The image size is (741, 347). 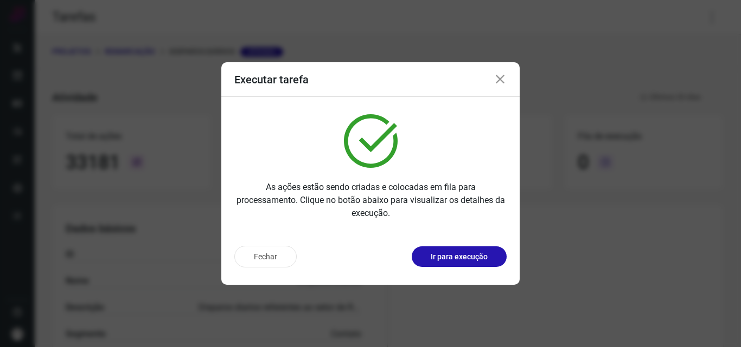 I want to click on button: Ir para execução, so click(x=459, y=257).